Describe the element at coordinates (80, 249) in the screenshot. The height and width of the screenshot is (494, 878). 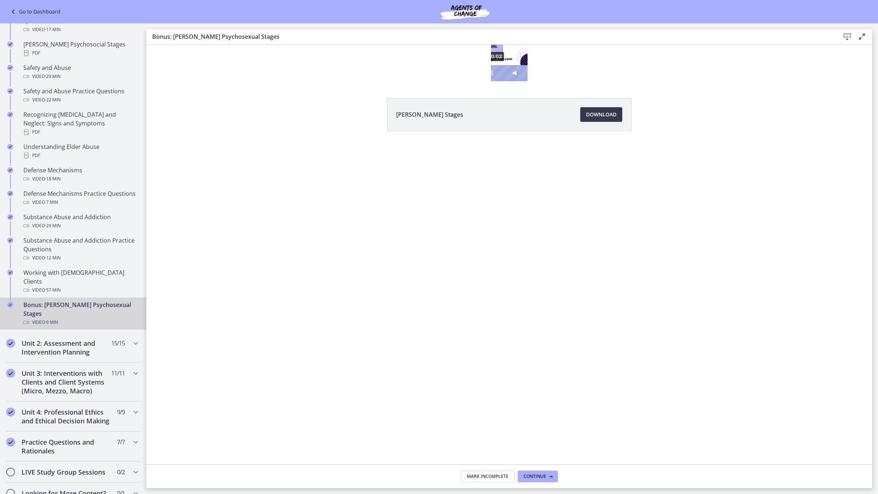
I see `div: Substance Abuse and Addiction Practice Questions` at that location.